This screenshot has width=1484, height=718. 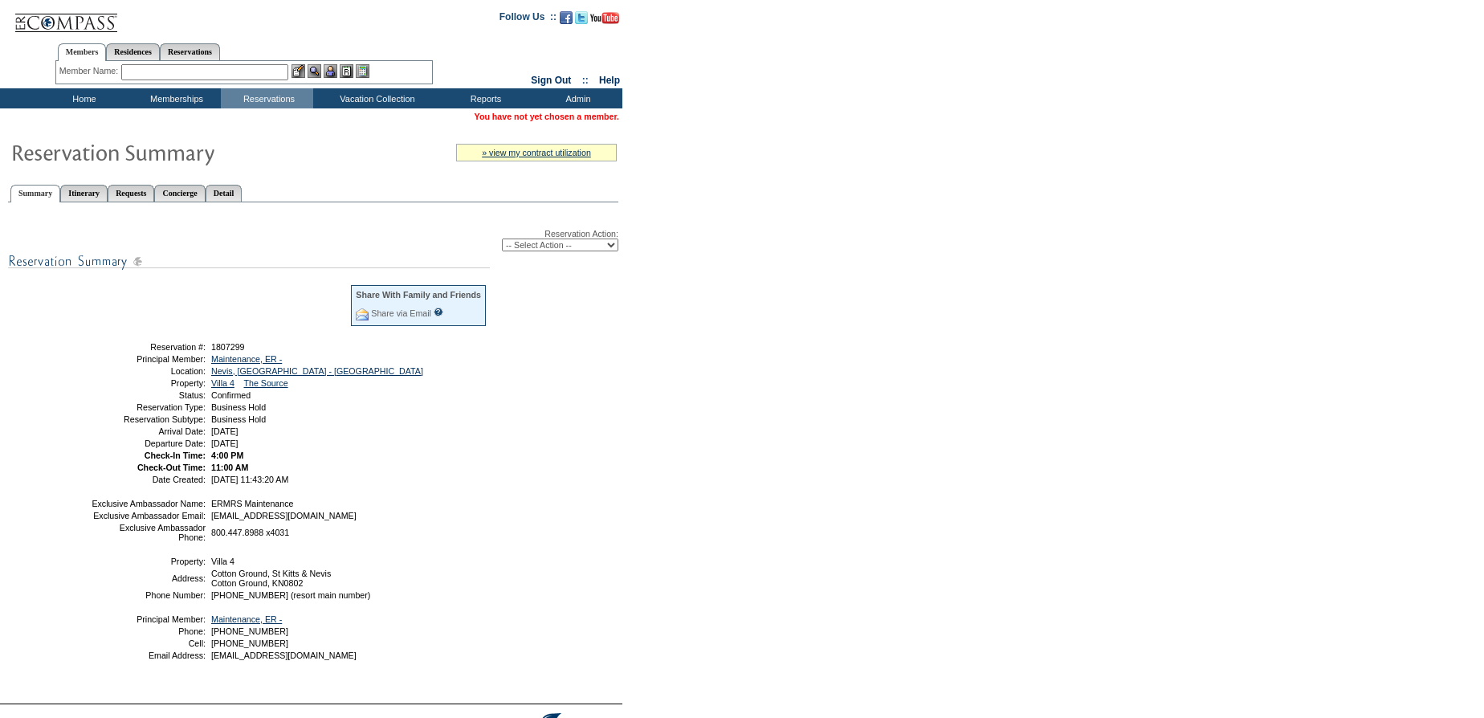 What do you see at coordinates (148, 578) in the screenshot?
I see `td: Address:` at bounding box center [148, 578].